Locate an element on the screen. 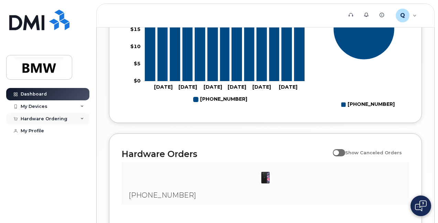  tspan: $0 is located at coordinates (137, 81).